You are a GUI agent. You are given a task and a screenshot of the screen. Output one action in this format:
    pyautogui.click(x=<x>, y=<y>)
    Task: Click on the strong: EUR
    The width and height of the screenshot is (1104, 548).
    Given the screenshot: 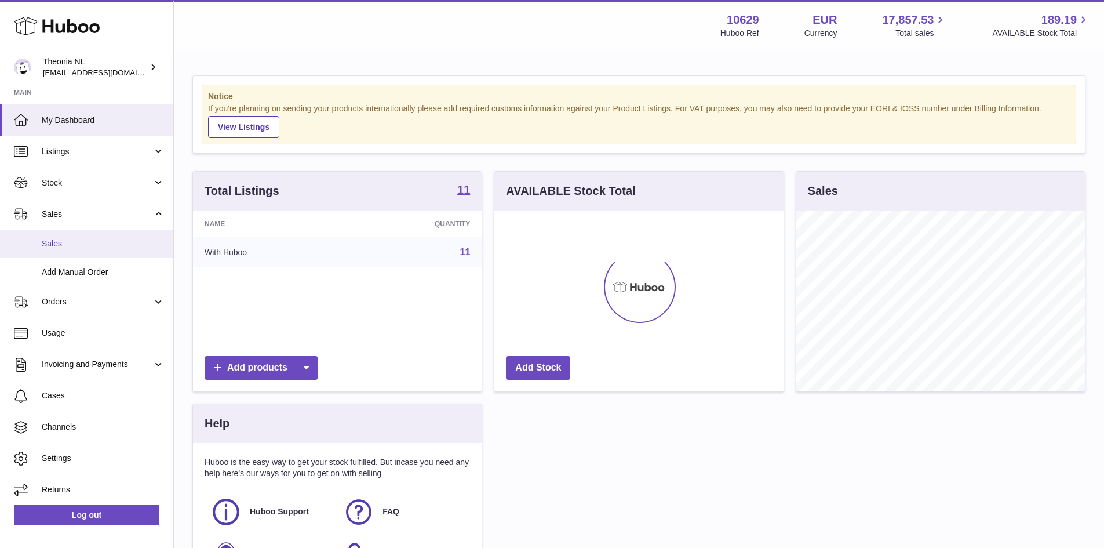 What is the action you would take?
    pyautogui.click(x=825, y=20)
    